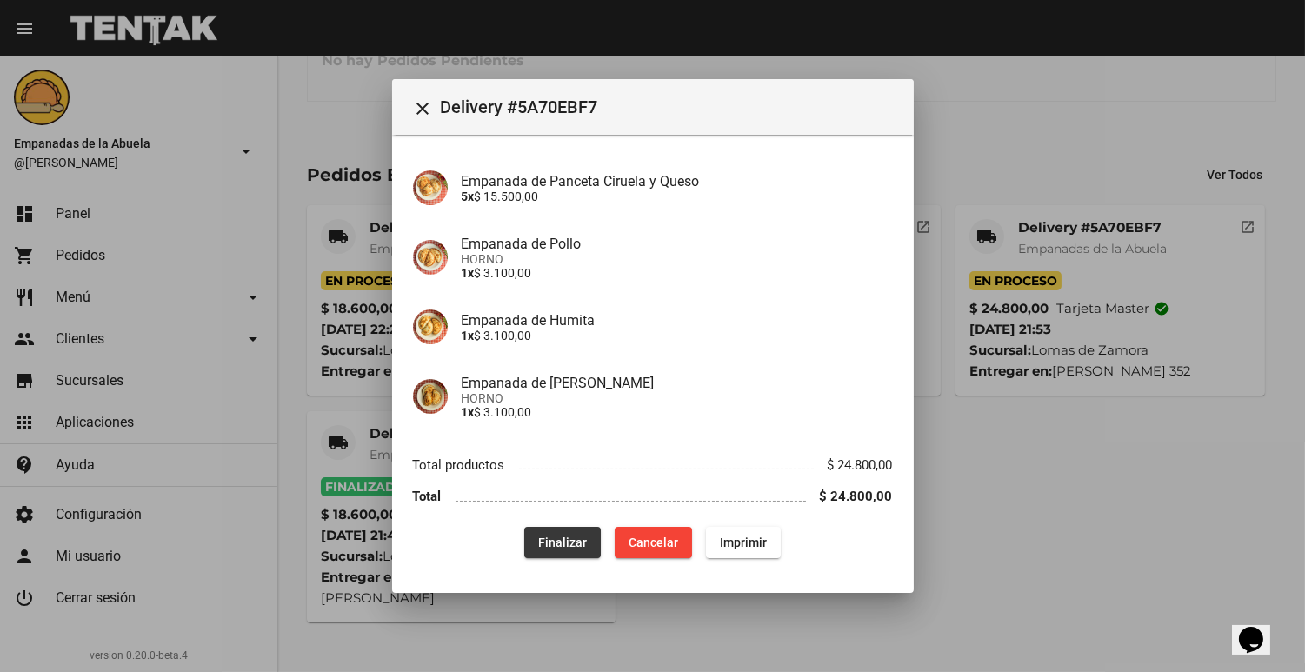 This screenshot has height=672, width=1305. What do you see at coordinates (670, 107) in the screenshot?
I see `span: Delivery #5A70EBF7` at bounding box center [670, 107].